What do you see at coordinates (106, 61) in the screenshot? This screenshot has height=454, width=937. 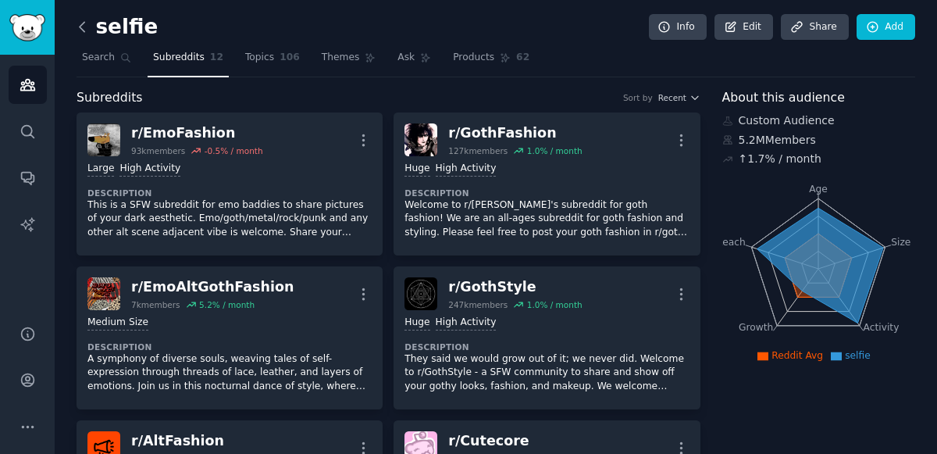 I see `a: Search` at bounding box center [106, 61].